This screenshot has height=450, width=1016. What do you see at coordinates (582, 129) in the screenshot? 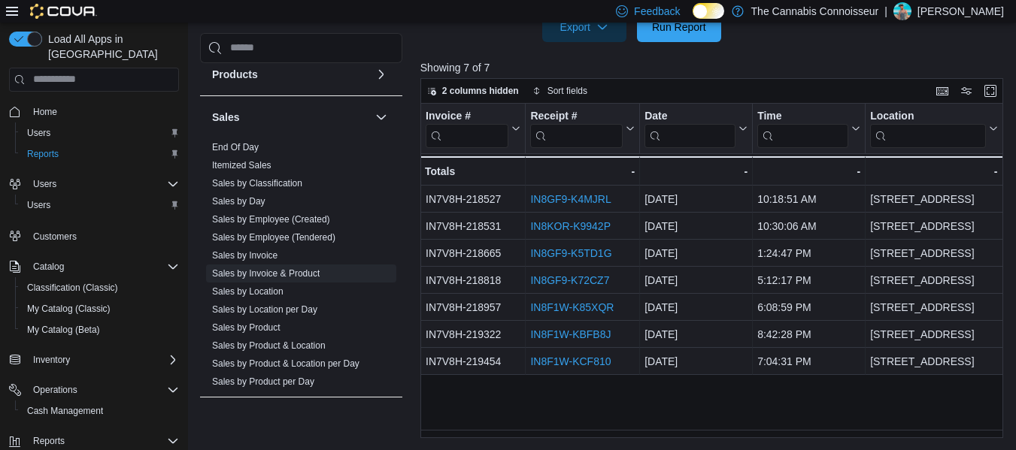
I see `button: Receipt #` at bounding box center [582, 129].